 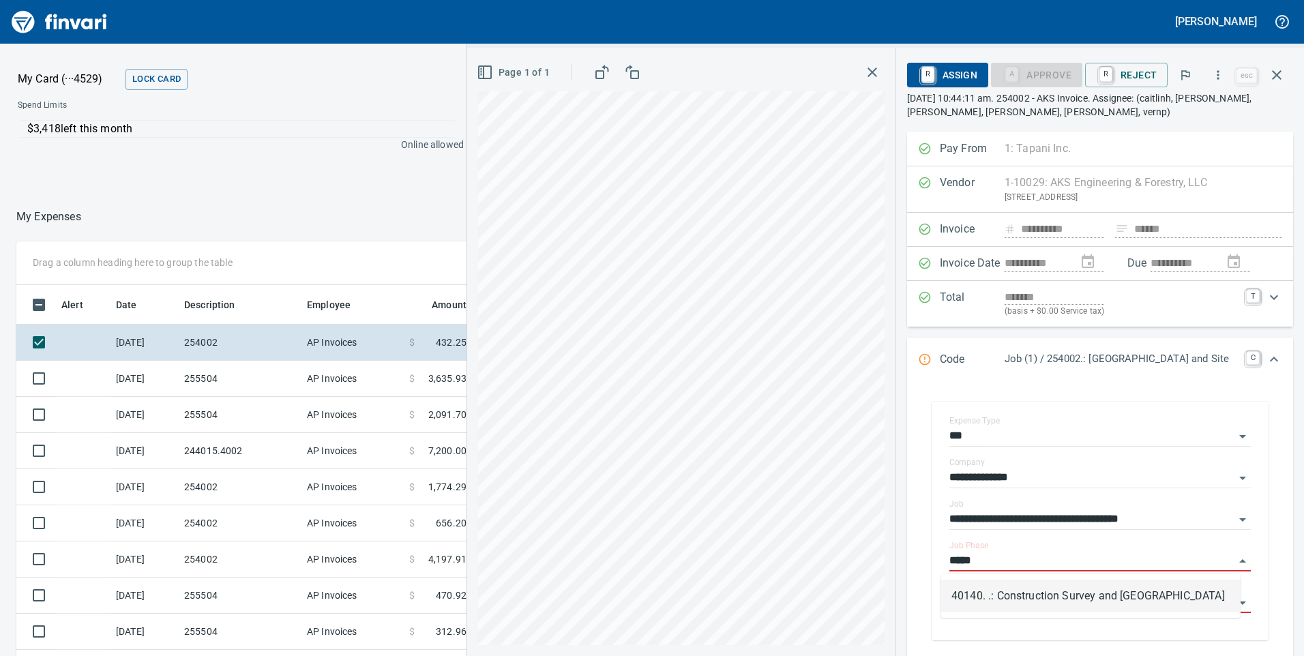 What do you see at coordinates (1263, 75) in the screenshot?
I see `span: Close invoice` at bounding box center [1263, 75].